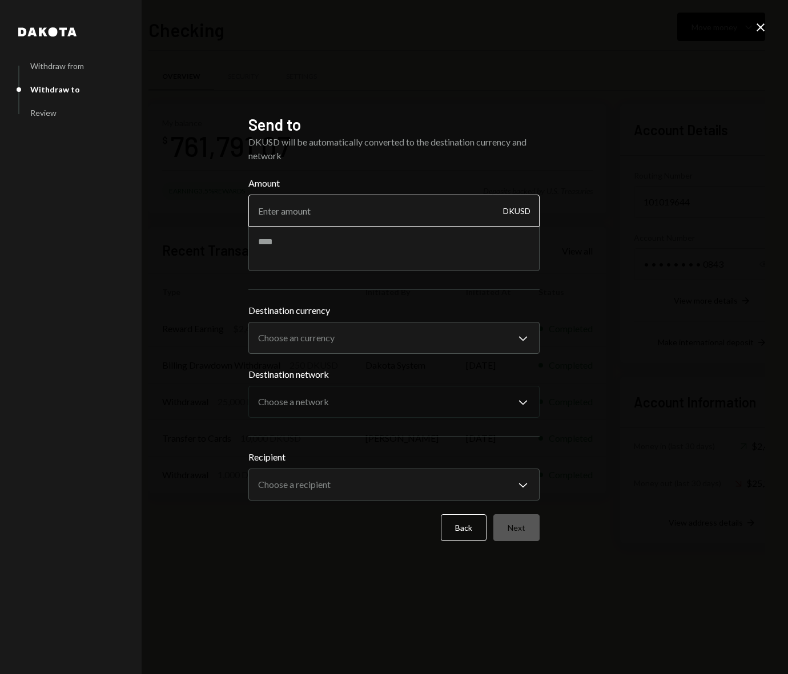 The image size is (788, 674). What do you see at coordinates (517, 211) in the screenshot?
I see `div: DKUSD` at bounding box center [517, 211].